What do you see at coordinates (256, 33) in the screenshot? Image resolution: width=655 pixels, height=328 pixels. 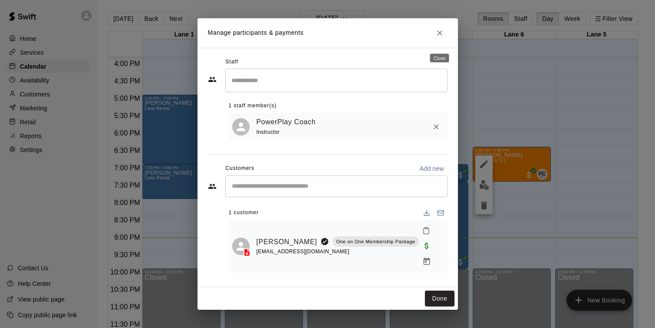 I see `p: Manage participants & payments` at bounding box center [256, 33].